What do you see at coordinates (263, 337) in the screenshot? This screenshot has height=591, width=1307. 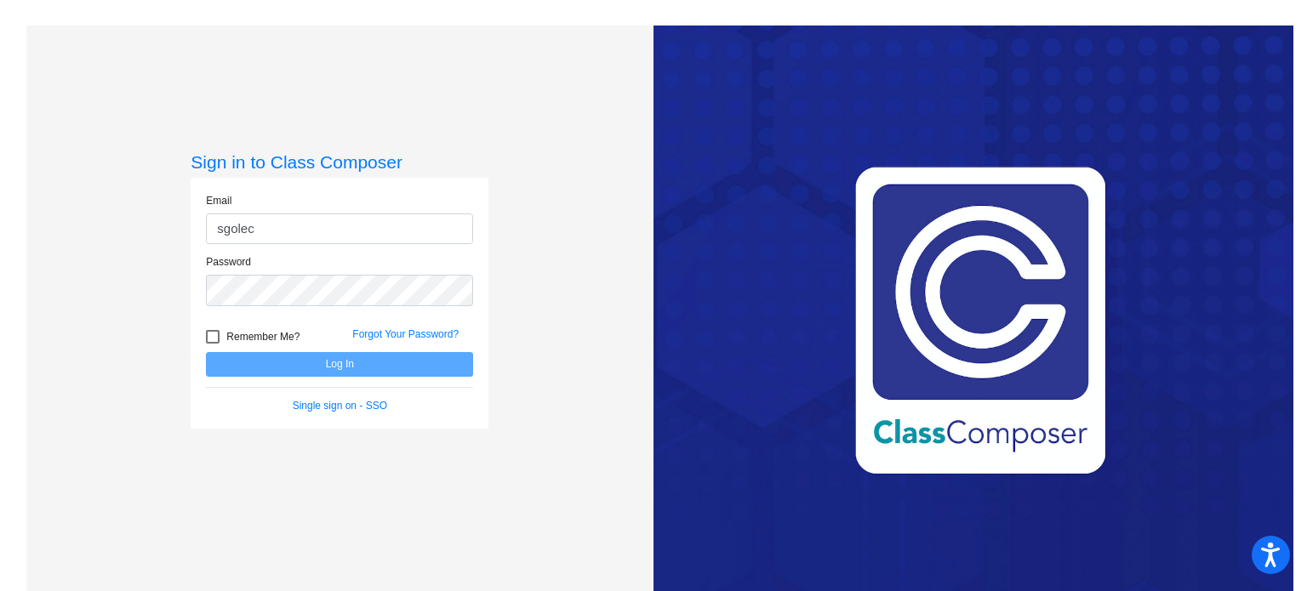 I see `span: Remember Me?` at bounding box center [263, 337].